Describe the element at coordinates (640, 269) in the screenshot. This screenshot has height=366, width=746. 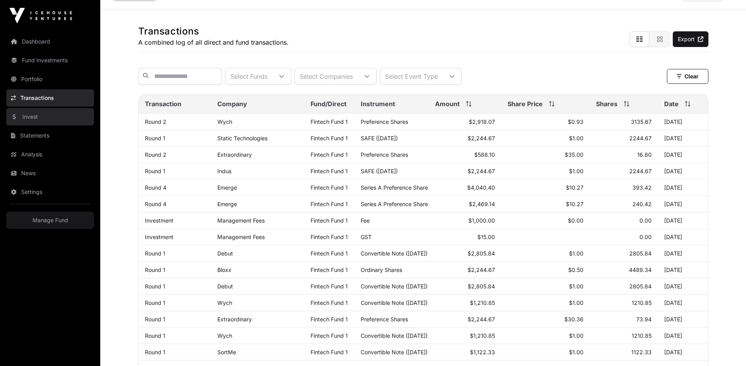
I see `span: 4489.34` at that location.